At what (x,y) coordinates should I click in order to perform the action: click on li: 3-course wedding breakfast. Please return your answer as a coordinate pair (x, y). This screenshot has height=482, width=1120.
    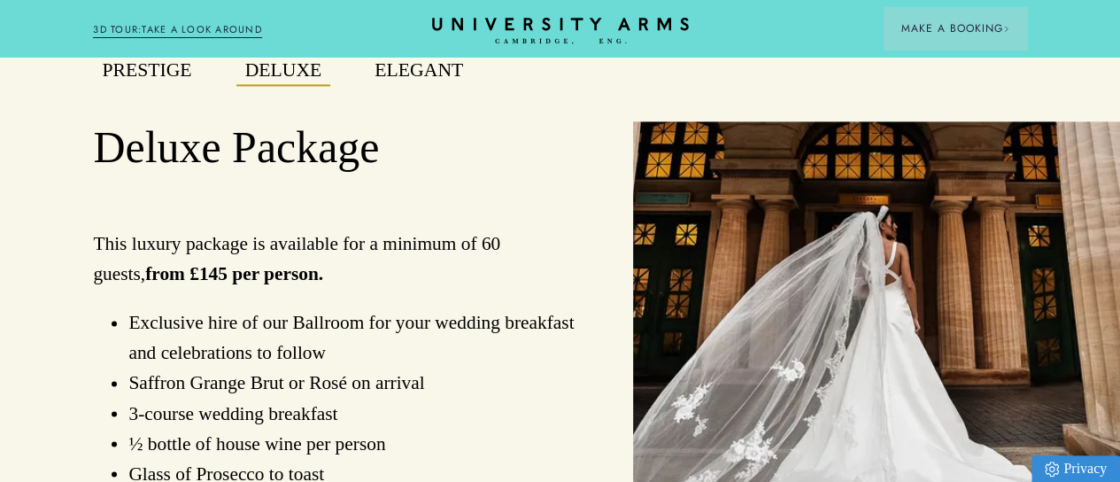
    Looking at the image, I should click on (354, 413).